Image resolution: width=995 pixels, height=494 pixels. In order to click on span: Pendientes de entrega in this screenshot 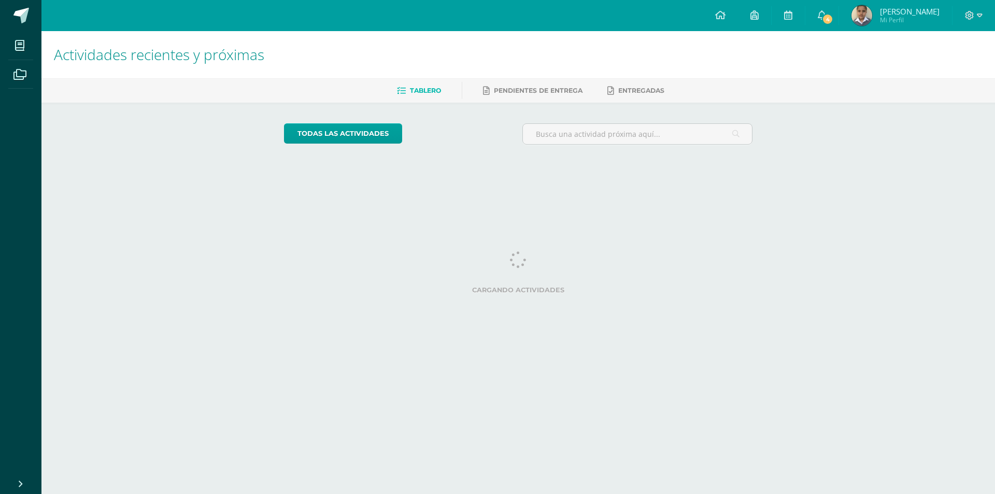, I will do `click(538, 90)`.